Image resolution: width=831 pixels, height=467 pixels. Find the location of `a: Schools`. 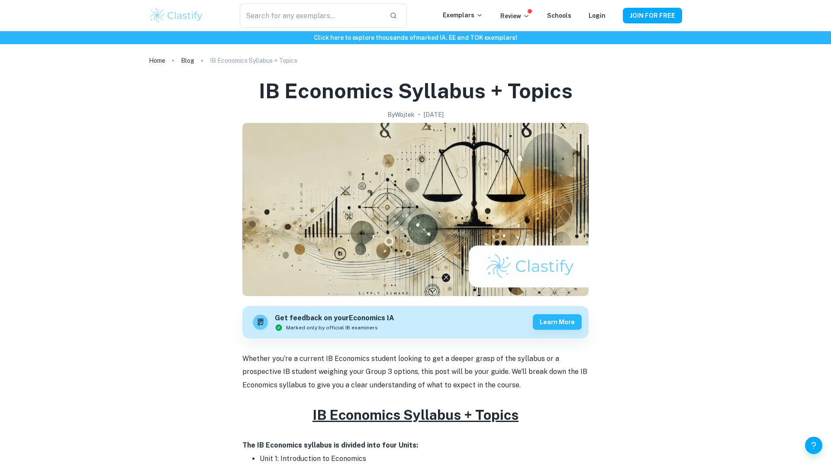

a: Schools is located at coordinates (559, 16).